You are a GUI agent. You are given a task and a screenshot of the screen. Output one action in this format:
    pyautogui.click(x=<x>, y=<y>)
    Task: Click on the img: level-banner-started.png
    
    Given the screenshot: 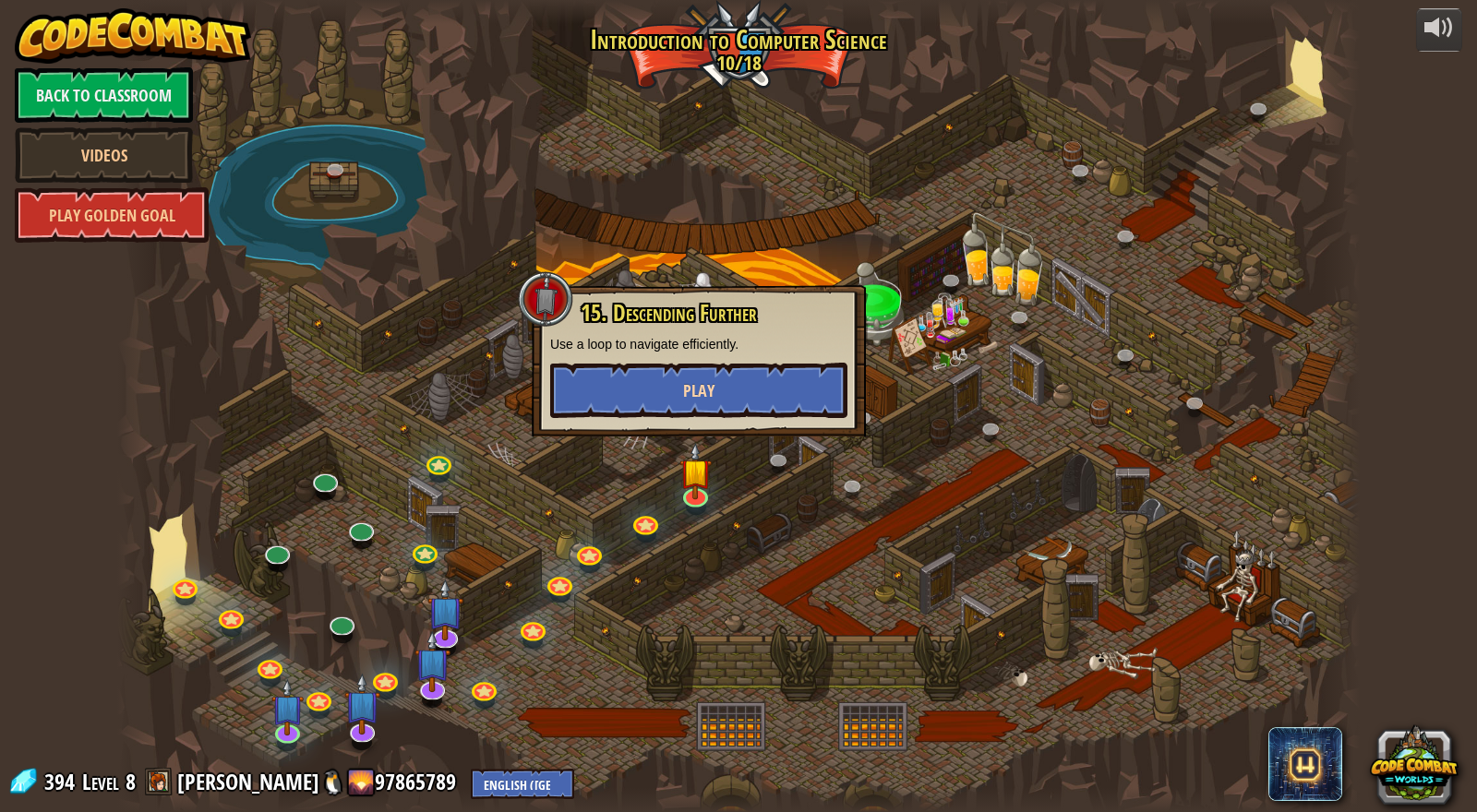 What is the action you would take?
    pyautogui.click(x=696, y=471)
    